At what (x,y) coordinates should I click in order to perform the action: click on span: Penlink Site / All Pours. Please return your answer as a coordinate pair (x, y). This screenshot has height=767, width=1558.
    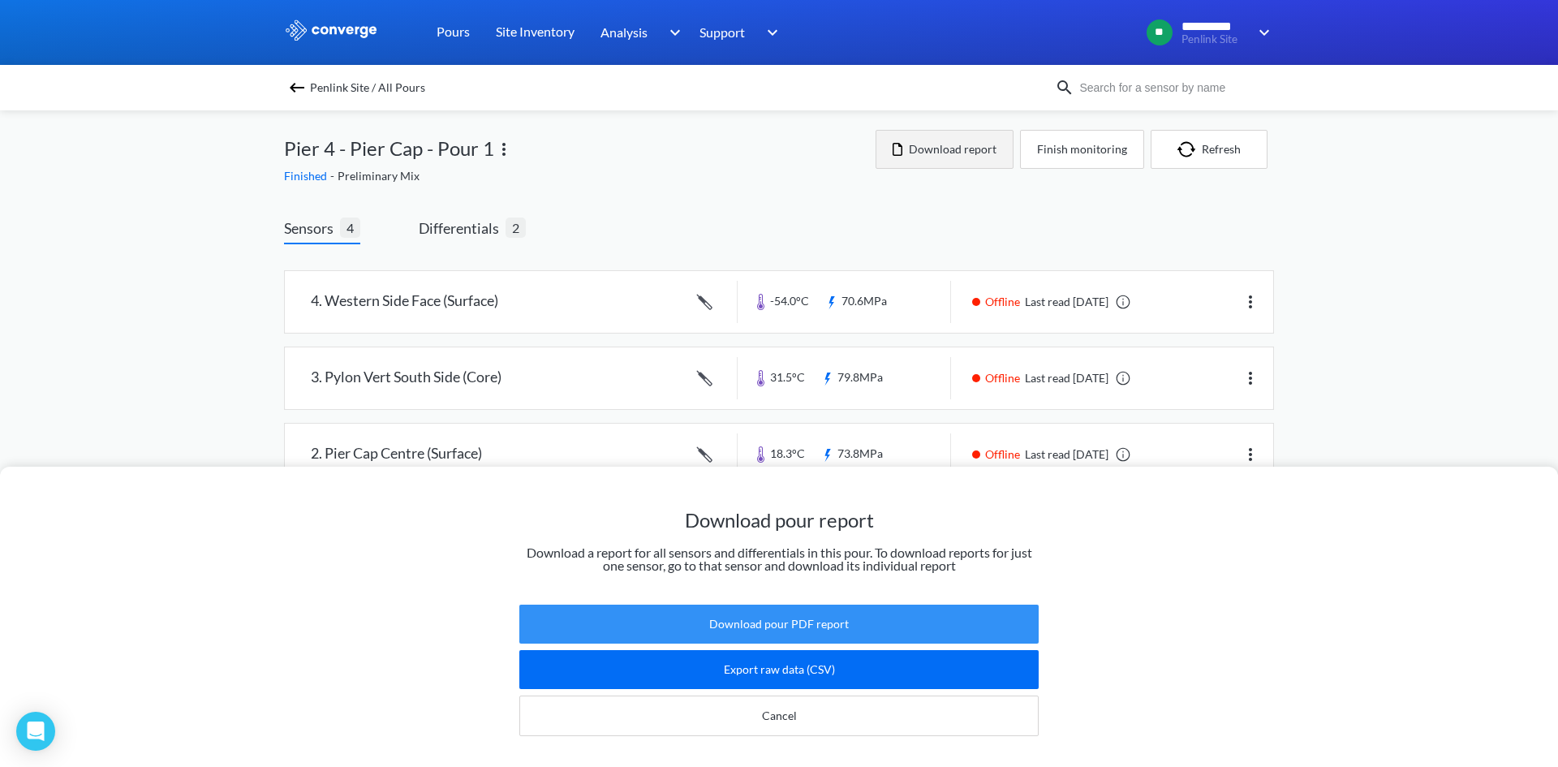
    Looking at the image, I should click on (368, 88).